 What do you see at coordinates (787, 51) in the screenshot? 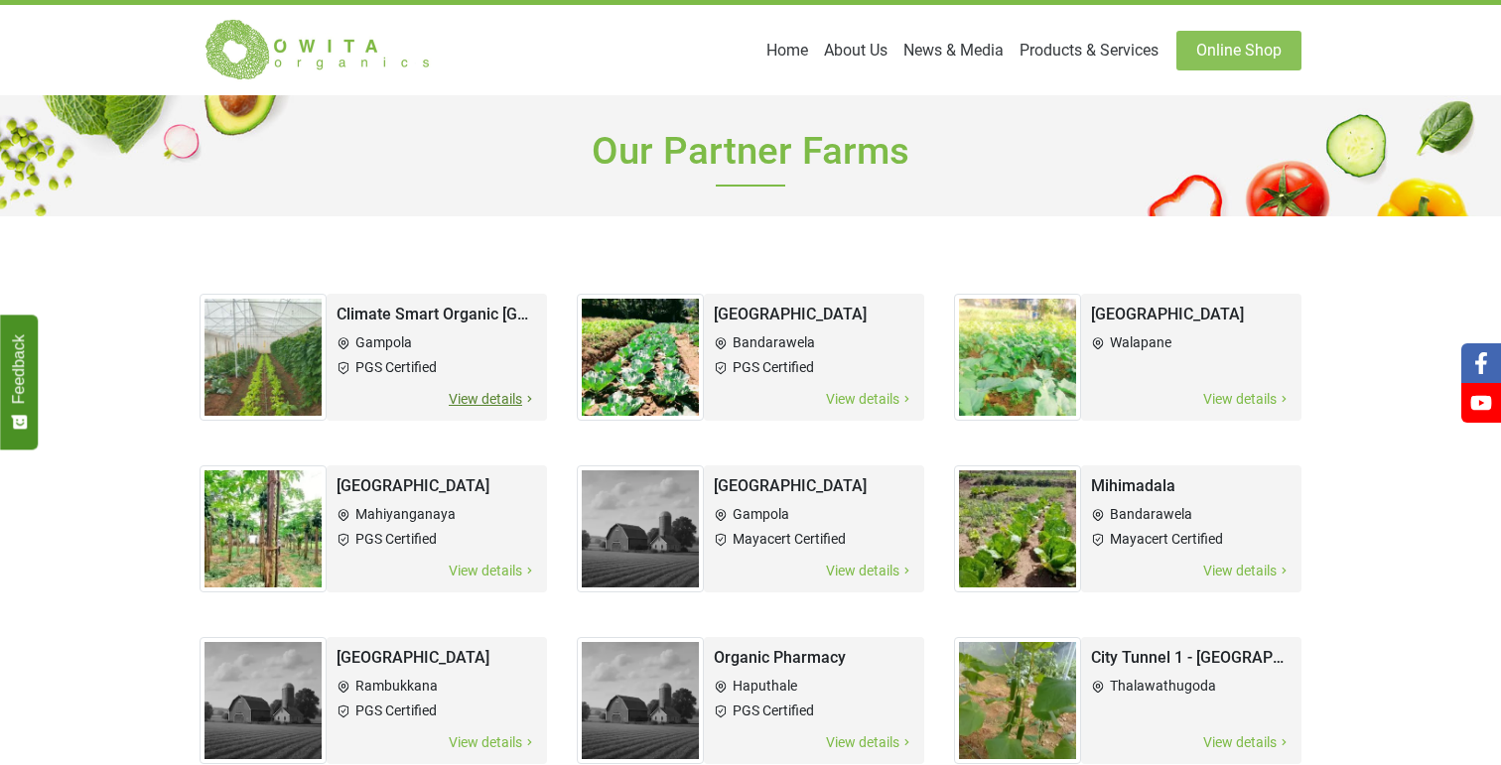
I see `a: Home` at bounding box center [787, 51].